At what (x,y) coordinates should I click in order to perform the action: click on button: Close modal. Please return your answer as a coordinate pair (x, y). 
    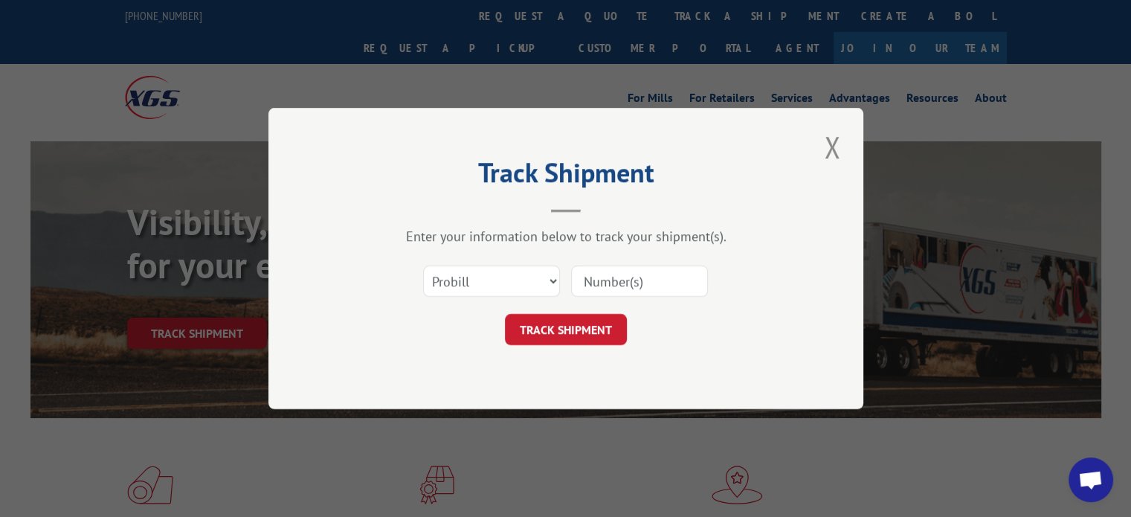
    Looking at the image, I should click on (832, 147).